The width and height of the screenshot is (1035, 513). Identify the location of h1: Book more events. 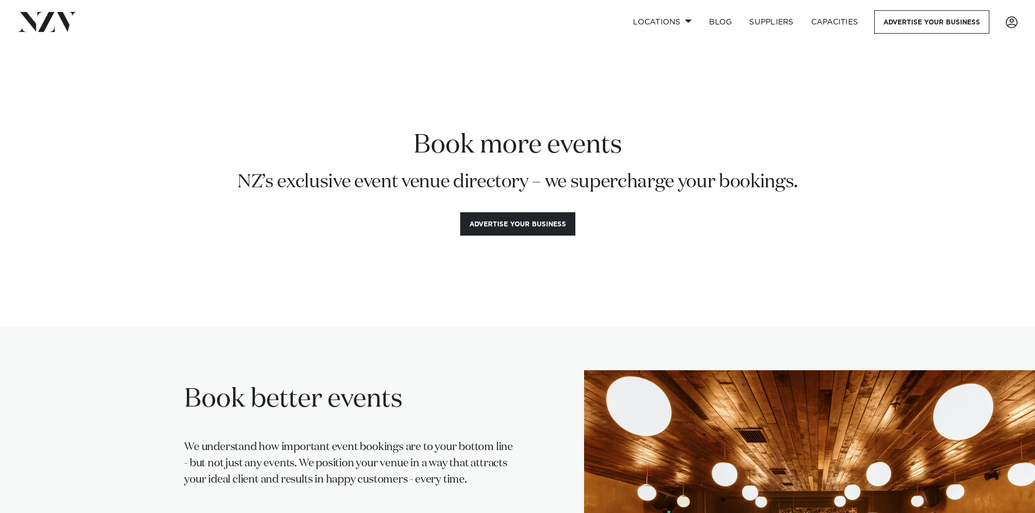
(518, 146).